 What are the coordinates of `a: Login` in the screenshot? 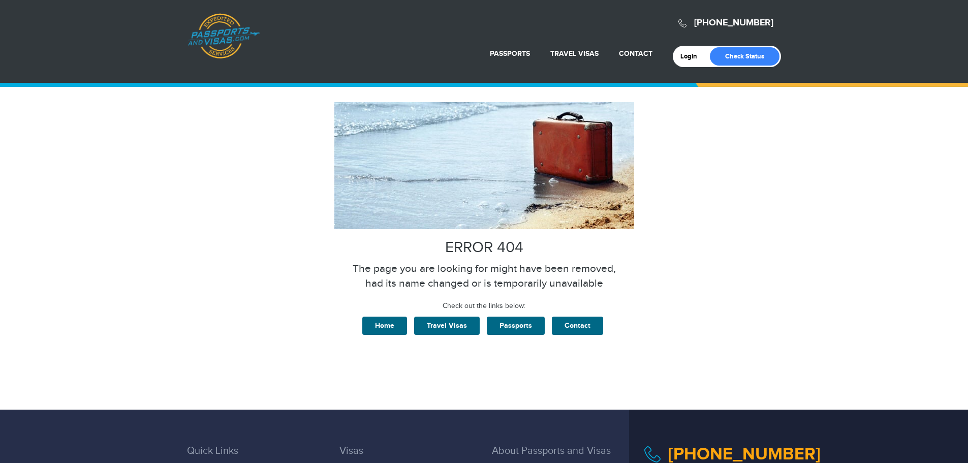 It's located at (692, 56).